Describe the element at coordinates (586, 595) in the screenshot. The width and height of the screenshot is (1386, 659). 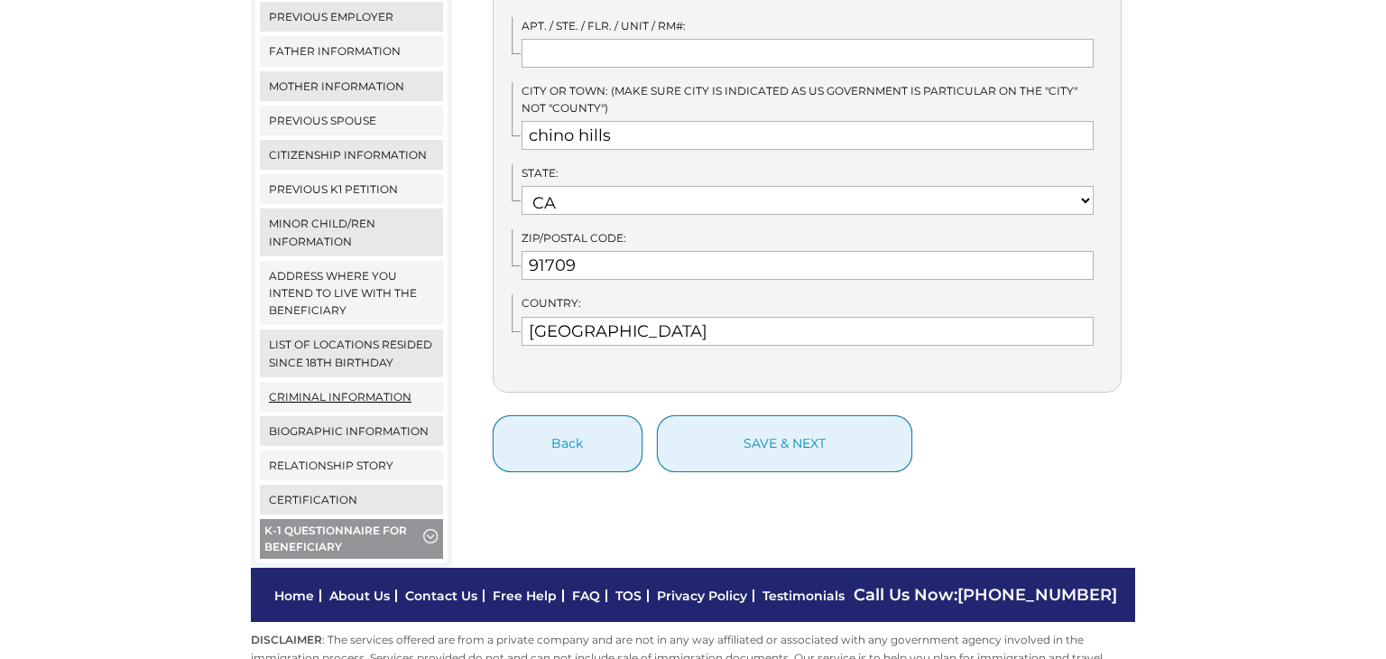
I see `a: FAQ` at that location.